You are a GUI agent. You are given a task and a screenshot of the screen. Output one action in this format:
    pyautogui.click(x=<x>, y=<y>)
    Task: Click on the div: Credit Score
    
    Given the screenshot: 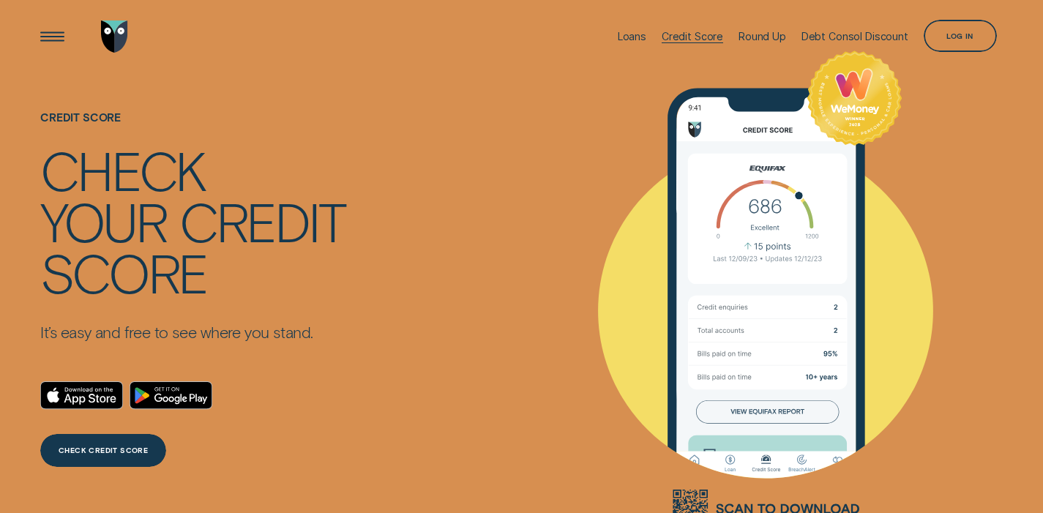 What is the action you would take?
    pyautogui.click(x=693, y=36)
    